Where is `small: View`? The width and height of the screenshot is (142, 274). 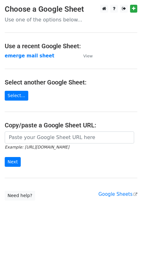
small: View is located at coordinates (88, 56).